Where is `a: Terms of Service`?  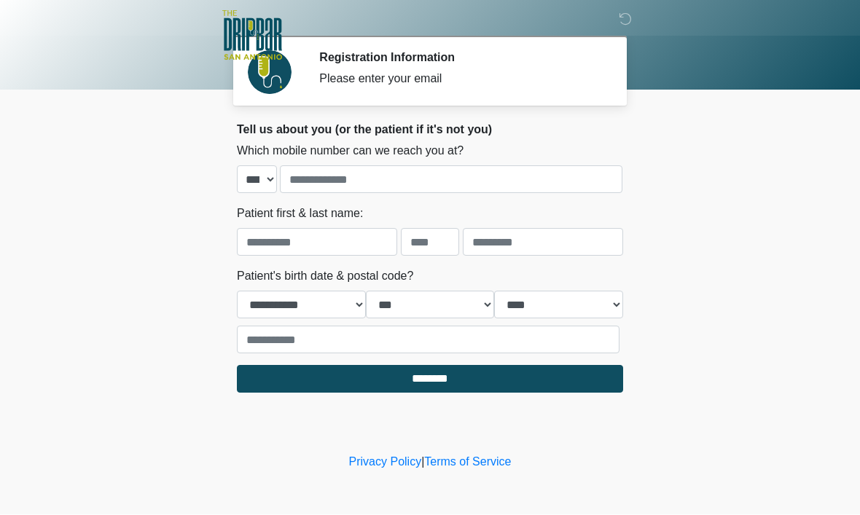
a: Terms of Service is located at coordinates (467, 462).